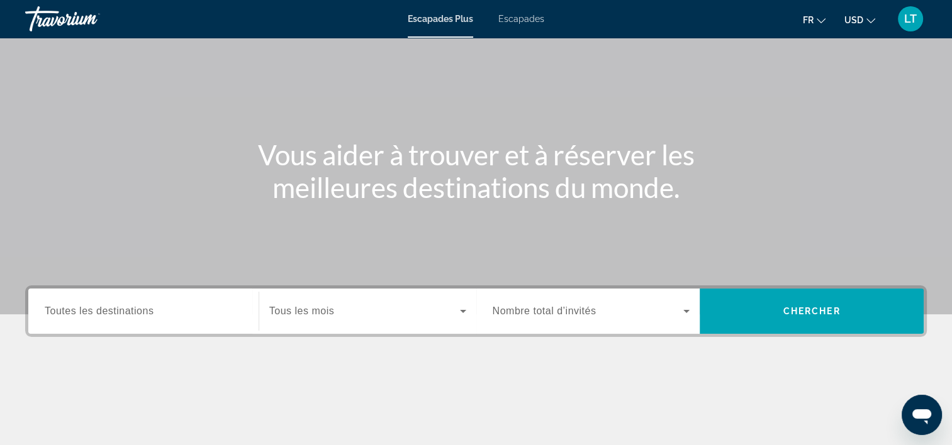  Describe the element at coordinates (812, 311) in the screenshot. I see `button: Chercher` at that location.